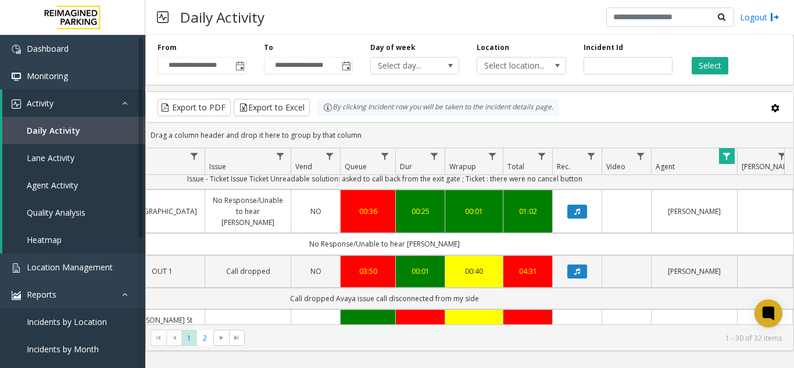 The height and width of the screenshot is (368, 794). What do you see at coordinates (710, 66) in the screenshot?
I see `button: Select` at bounding box center [710, 66].